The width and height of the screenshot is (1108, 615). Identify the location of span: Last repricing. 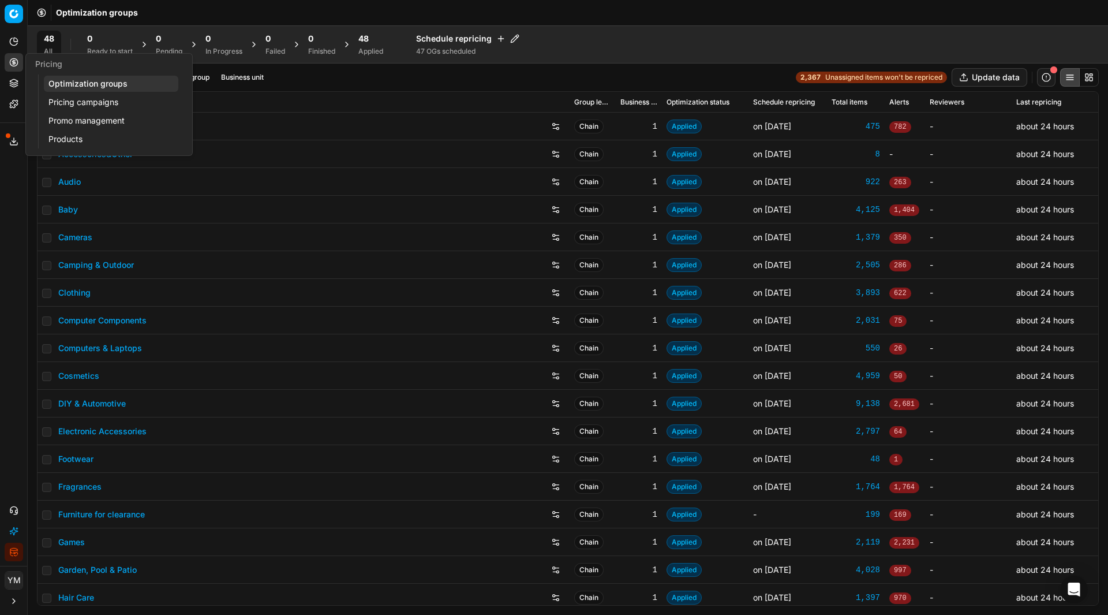
(1039, 102).